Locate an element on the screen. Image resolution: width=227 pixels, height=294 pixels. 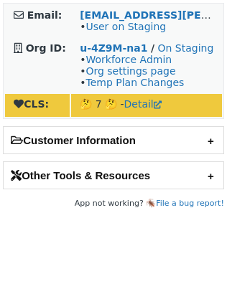
a: Temp Plan Changes is located at coordinates (134, 82).